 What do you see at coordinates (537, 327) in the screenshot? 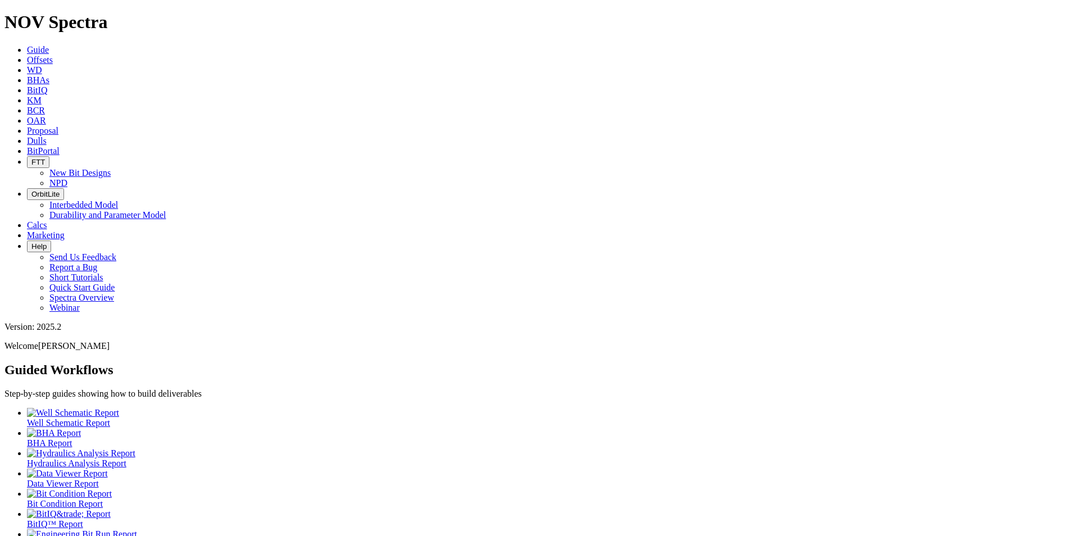
I see `div: Version: 2025.2` at bounding box center [537, 327].